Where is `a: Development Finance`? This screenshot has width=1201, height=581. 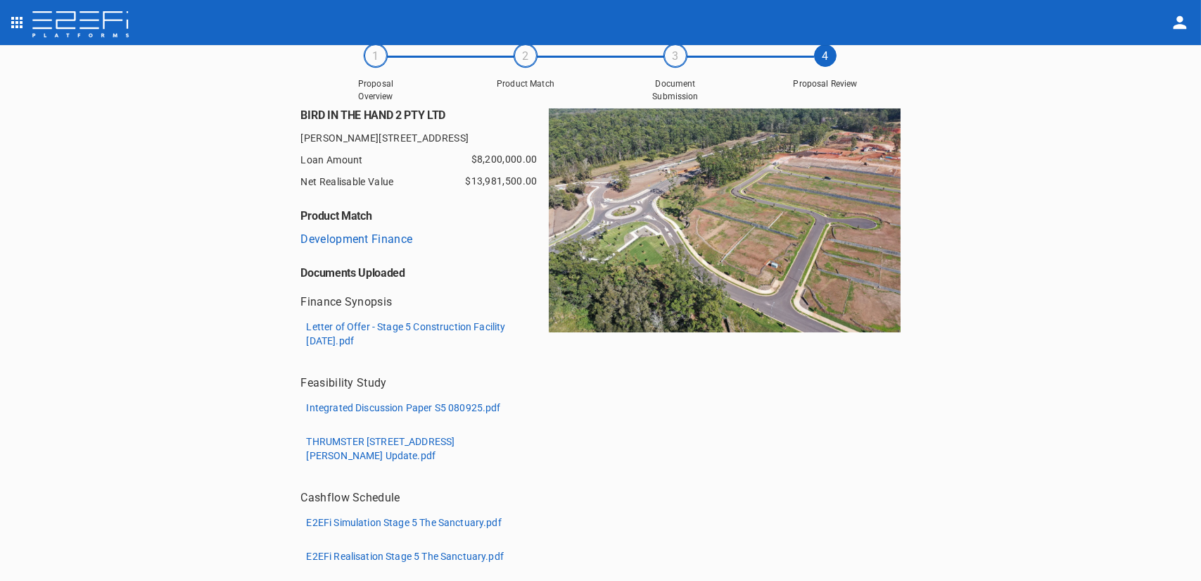 a: Development Finance is located at coordinates (357, 239).